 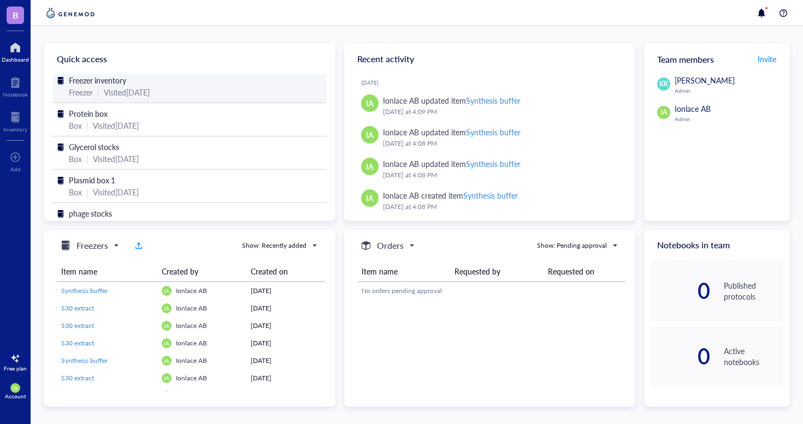 I want to click on th: Created by, so click(x=202, y=271).